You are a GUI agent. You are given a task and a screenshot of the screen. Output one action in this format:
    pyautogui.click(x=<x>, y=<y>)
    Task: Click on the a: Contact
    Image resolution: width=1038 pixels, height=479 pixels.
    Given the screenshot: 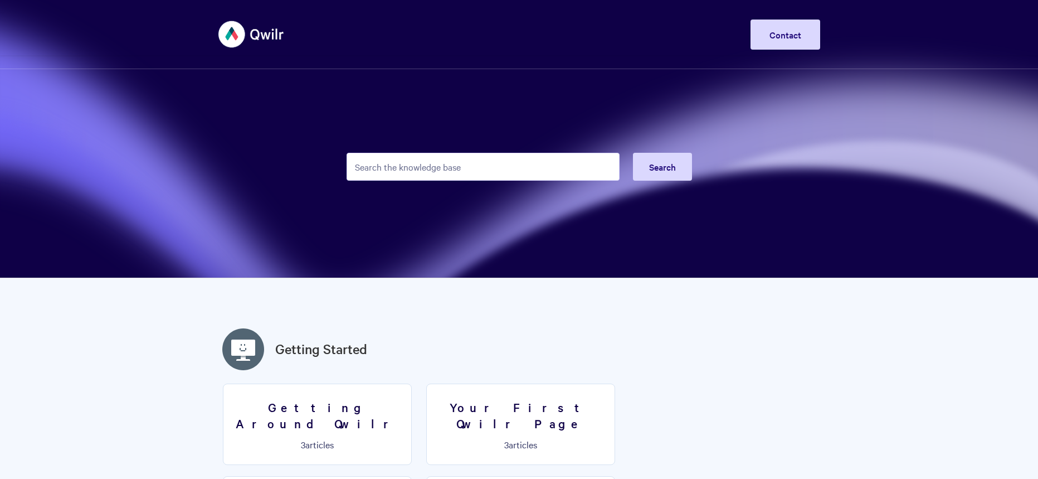 What is the action you would take?
    pyautogui.click(x=785, y=35)
    